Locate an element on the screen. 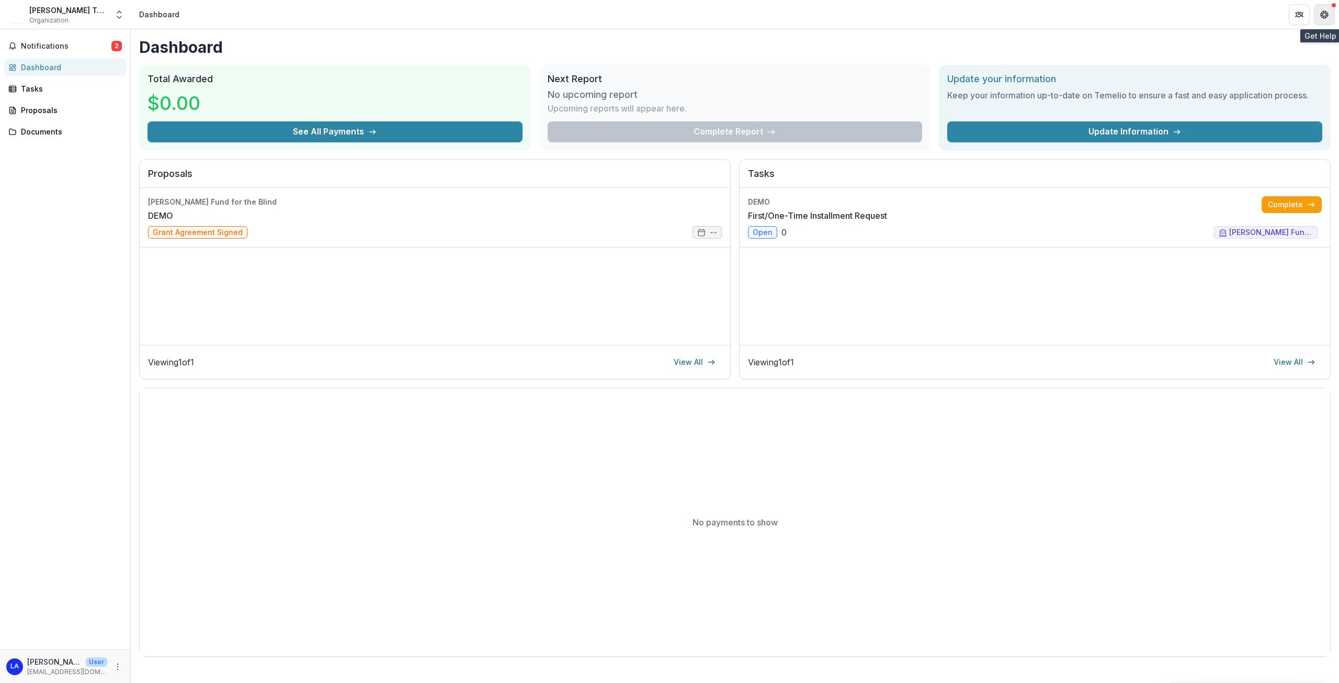  img: Sandra Test Org is located at coordinates (17, 15).